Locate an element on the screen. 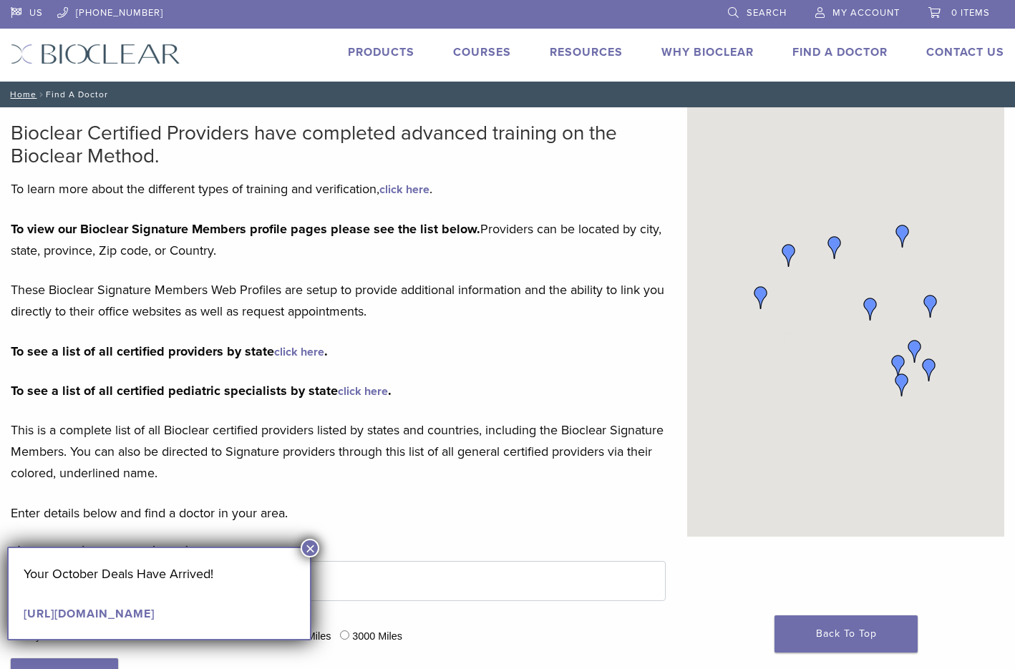 The image size is (1015, 669). a: Home is located at coordinates (21, 94).